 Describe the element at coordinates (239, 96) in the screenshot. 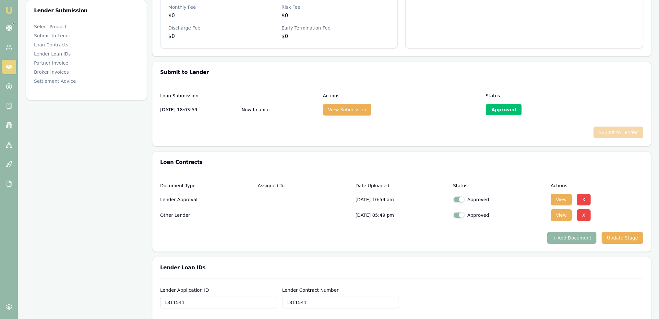

I see `div: Loan Submission` at that location.